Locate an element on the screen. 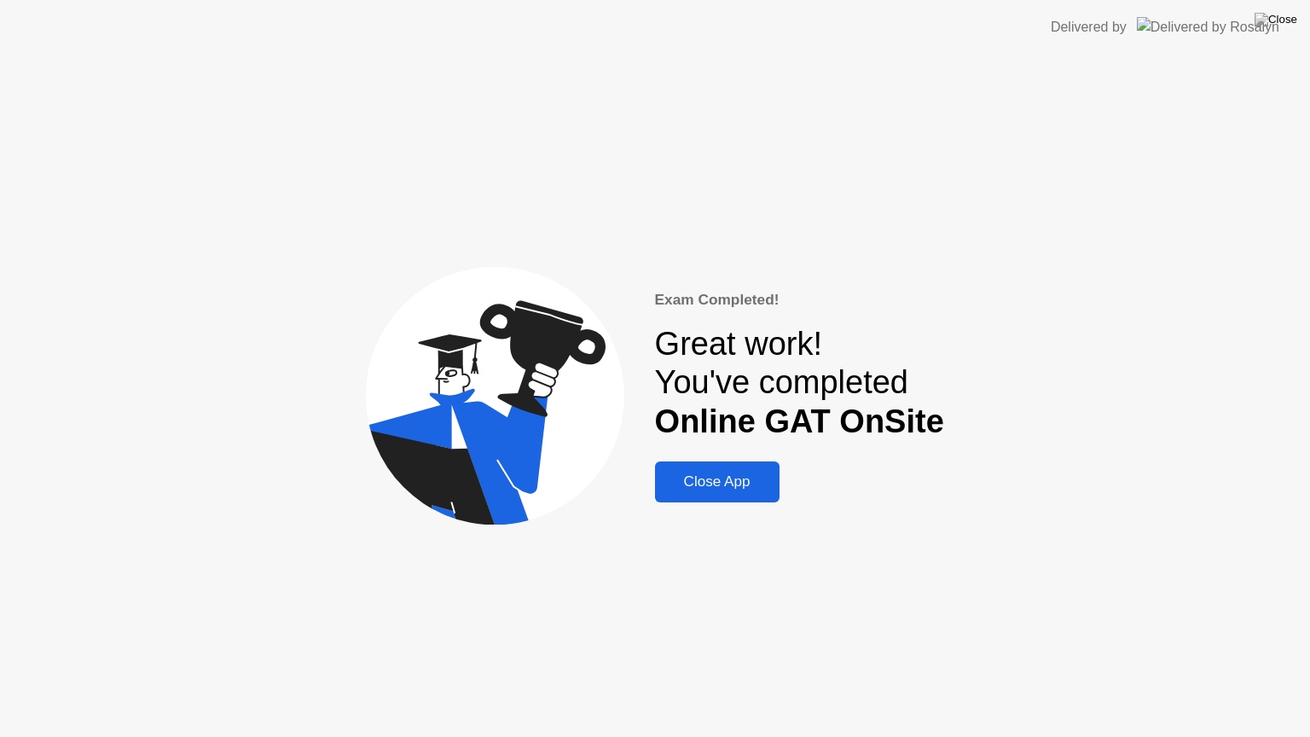 This screenshot has width=1310, height=737. img: Close is located at coordinates (1276, 20).